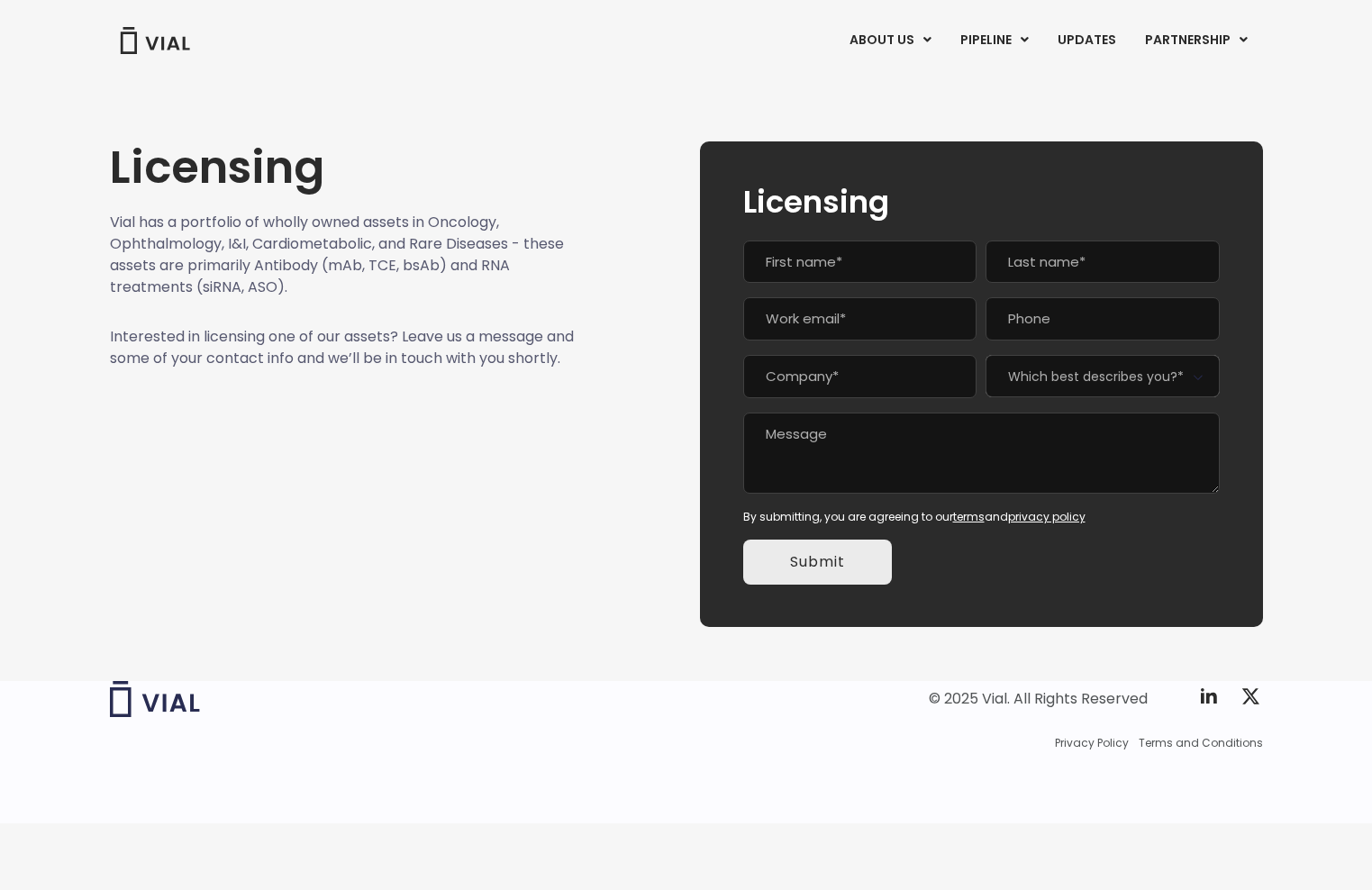  Describe the element at coordinates (817, 562) in the screenshot. I see `input: Submit` at that location.